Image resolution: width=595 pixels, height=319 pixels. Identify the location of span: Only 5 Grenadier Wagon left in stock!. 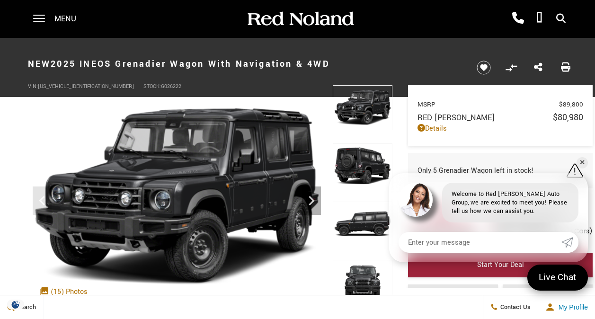
(475, 170).